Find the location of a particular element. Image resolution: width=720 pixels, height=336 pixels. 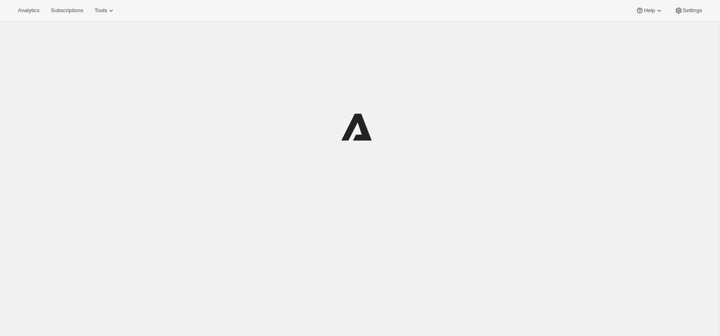

button: Help is located at coordinates (649, 11).